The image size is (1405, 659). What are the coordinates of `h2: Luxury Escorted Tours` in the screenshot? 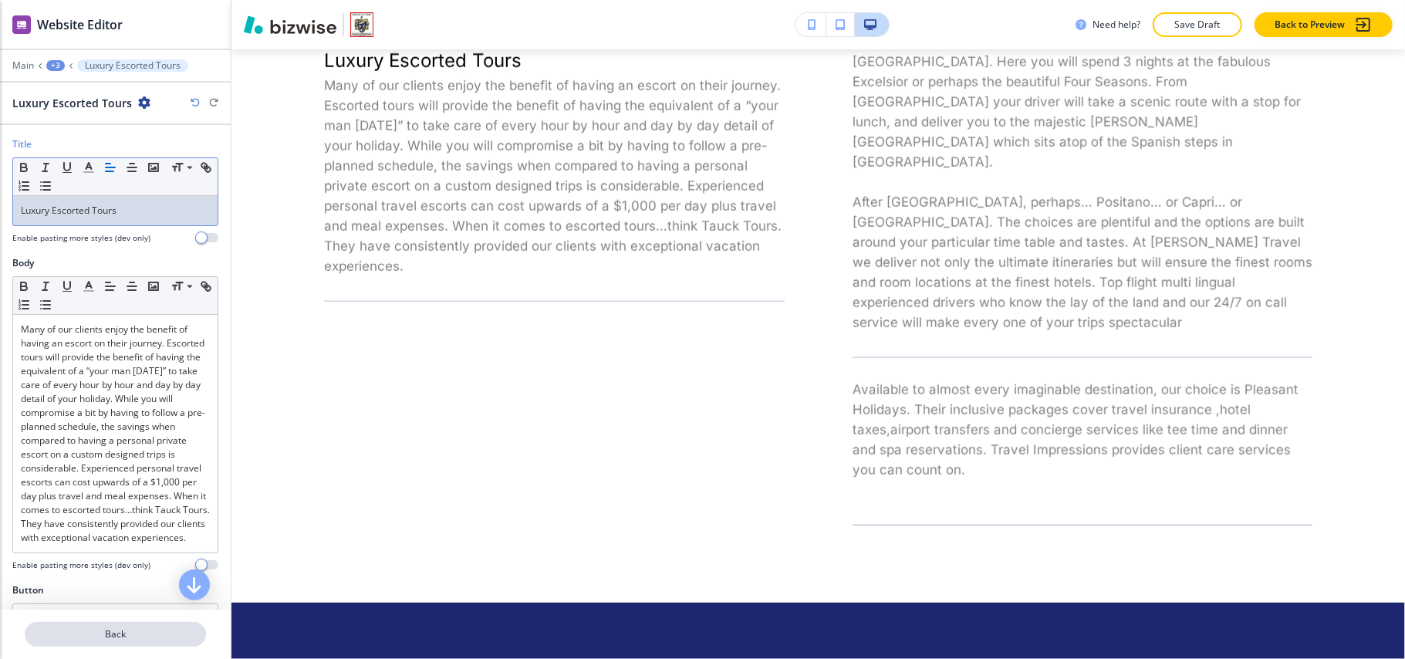 It's located at (72, 103).